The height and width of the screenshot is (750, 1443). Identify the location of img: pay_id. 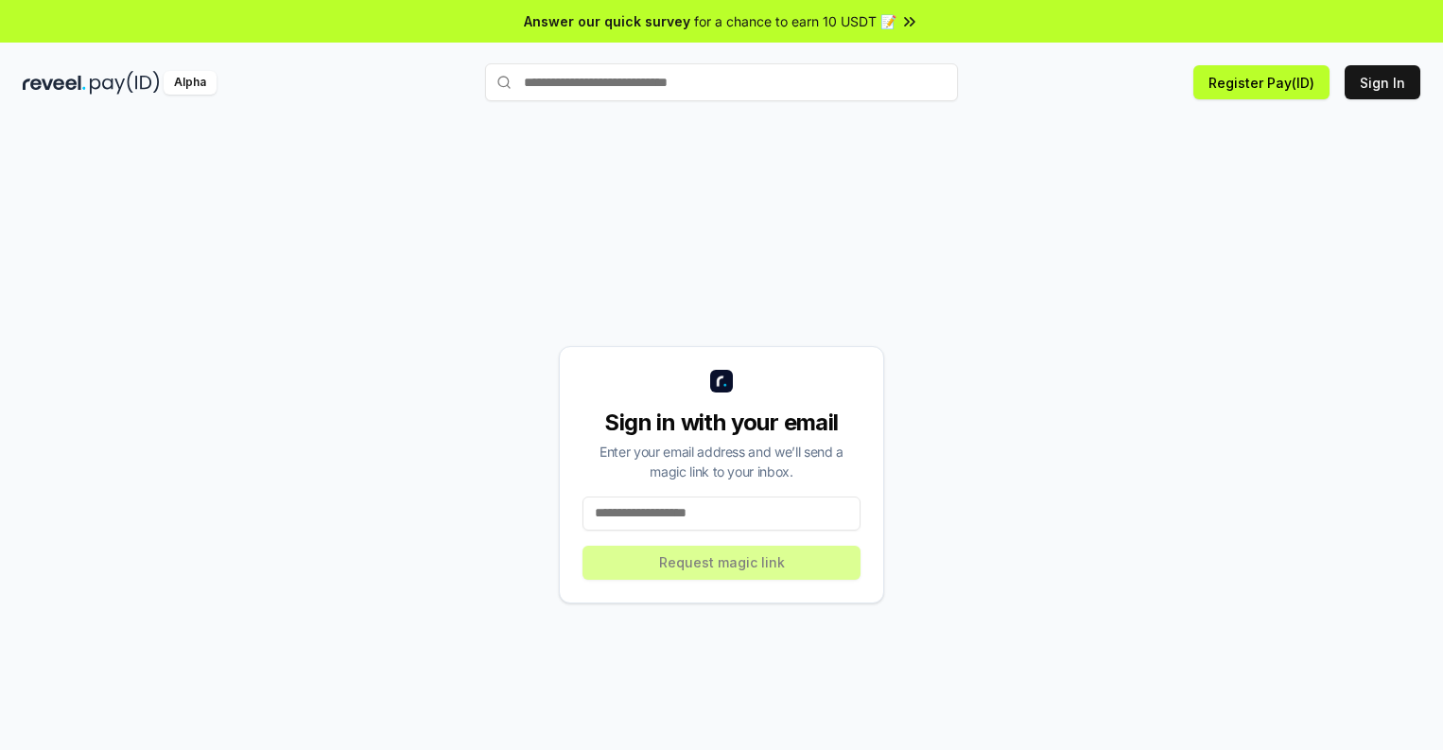
(125, 82).